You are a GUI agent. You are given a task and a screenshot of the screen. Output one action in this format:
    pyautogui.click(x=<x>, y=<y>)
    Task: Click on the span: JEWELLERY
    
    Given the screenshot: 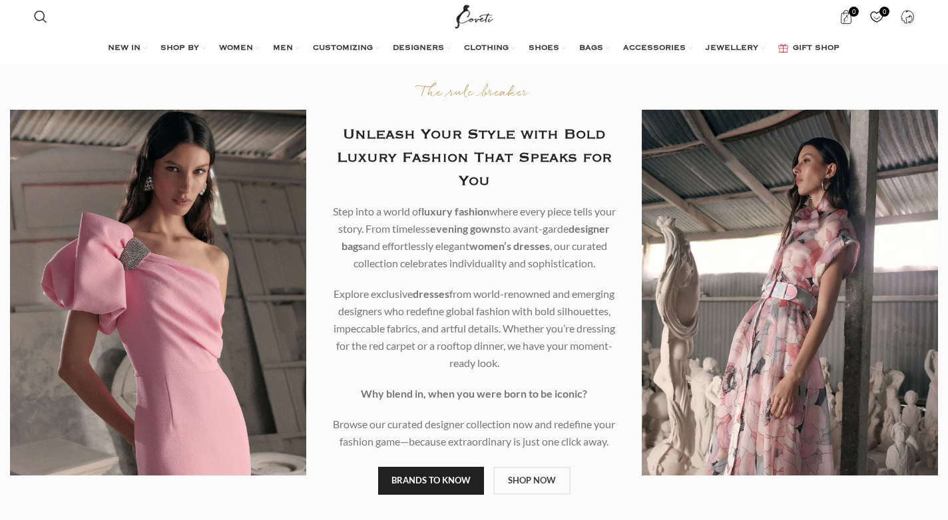 What is the action you would take?
    pyautogui.click(x=731, y=49)
    